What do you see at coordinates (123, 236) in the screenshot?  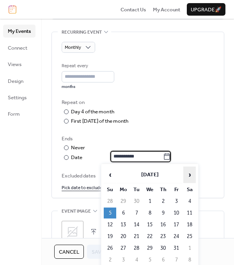 I see `td: 20` at bounding box center [123, 236].